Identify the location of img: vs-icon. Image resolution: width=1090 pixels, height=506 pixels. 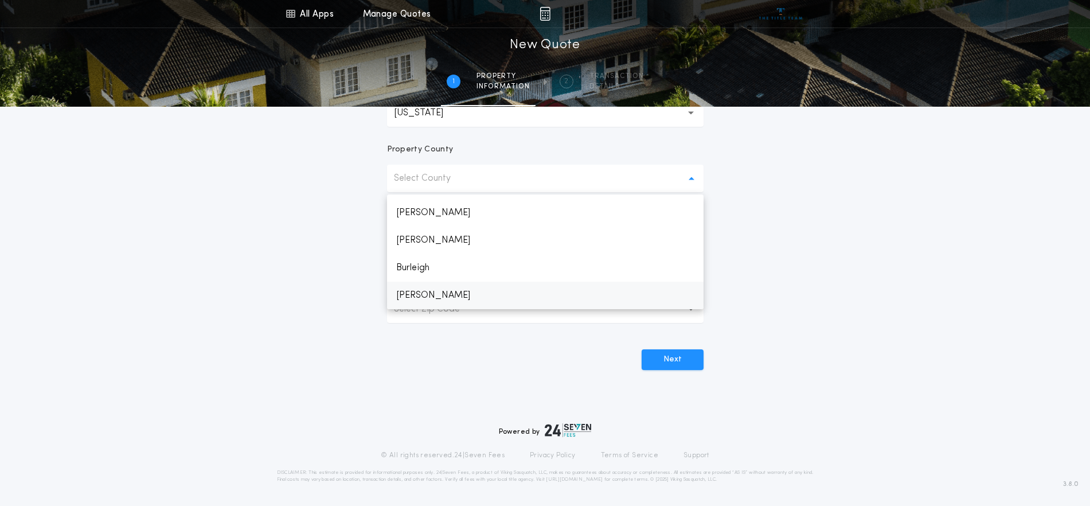
(780, 14).